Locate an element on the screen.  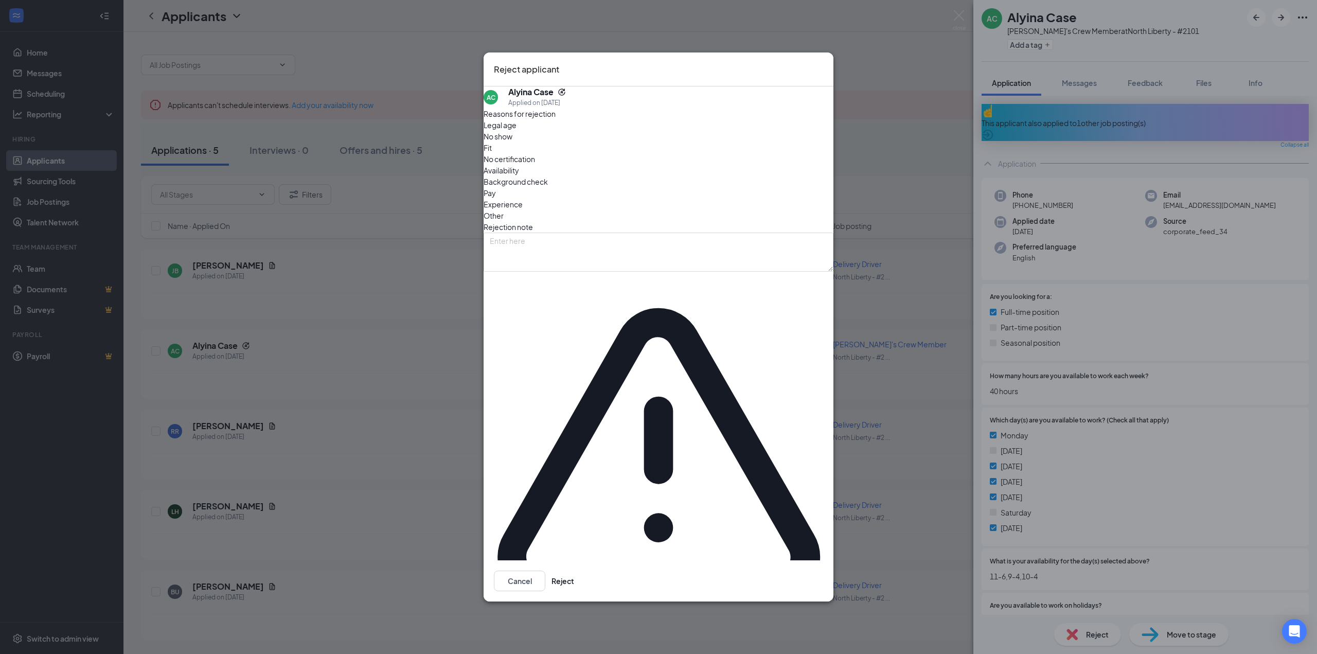
span: Fit is located at coordinates (488, 148).